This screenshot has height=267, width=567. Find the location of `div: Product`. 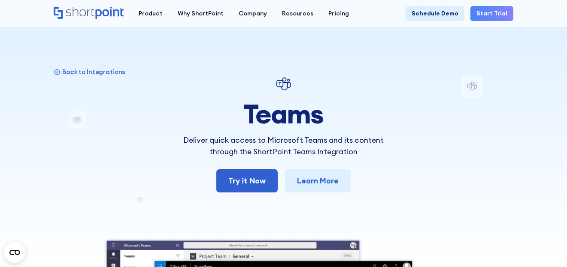

div: Product is located at coordinates (151, 13).